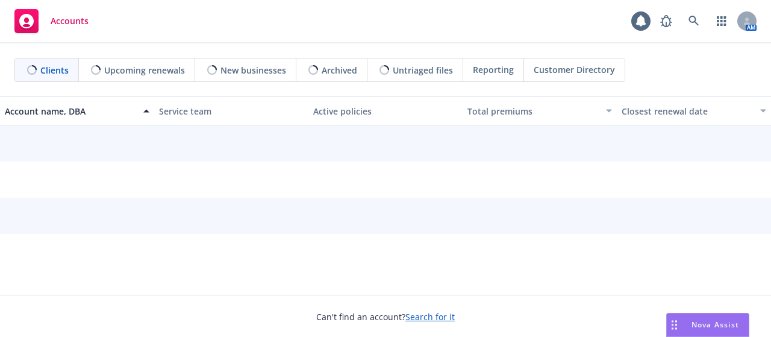  Describe the element at coordinates (339, 70) in the screenshot. I see `span: Archived` at that location.